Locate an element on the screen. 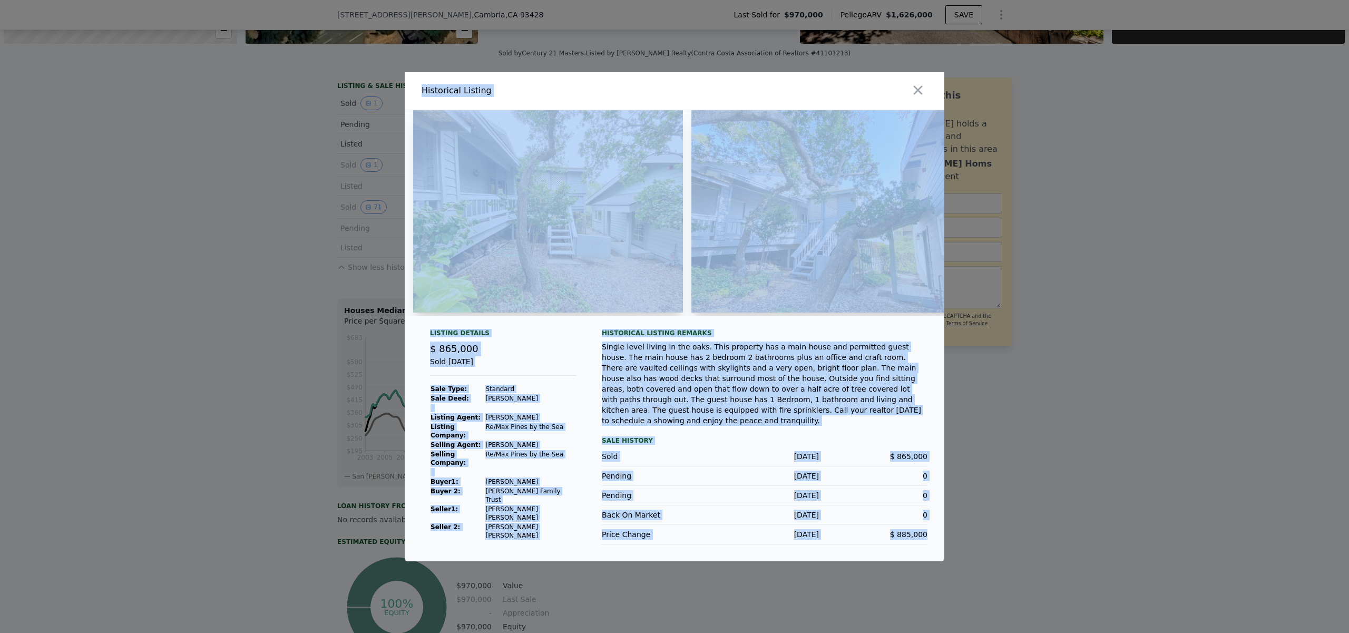 The image size is (1349, 633). div: Sold is located at coordinates (656, 456).